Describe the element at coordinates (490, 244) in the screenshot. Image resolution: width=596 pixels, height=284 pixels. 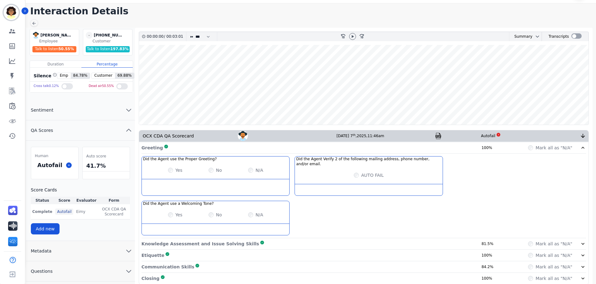
I see `div: 81.5%` at that location.